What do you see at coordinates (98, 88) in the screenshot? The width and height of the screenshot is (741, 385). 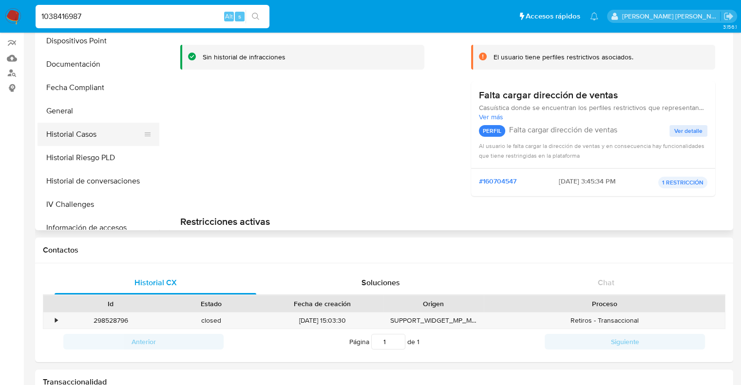 I see `button: Fecha Compliant` at bounding box center [98, 88].